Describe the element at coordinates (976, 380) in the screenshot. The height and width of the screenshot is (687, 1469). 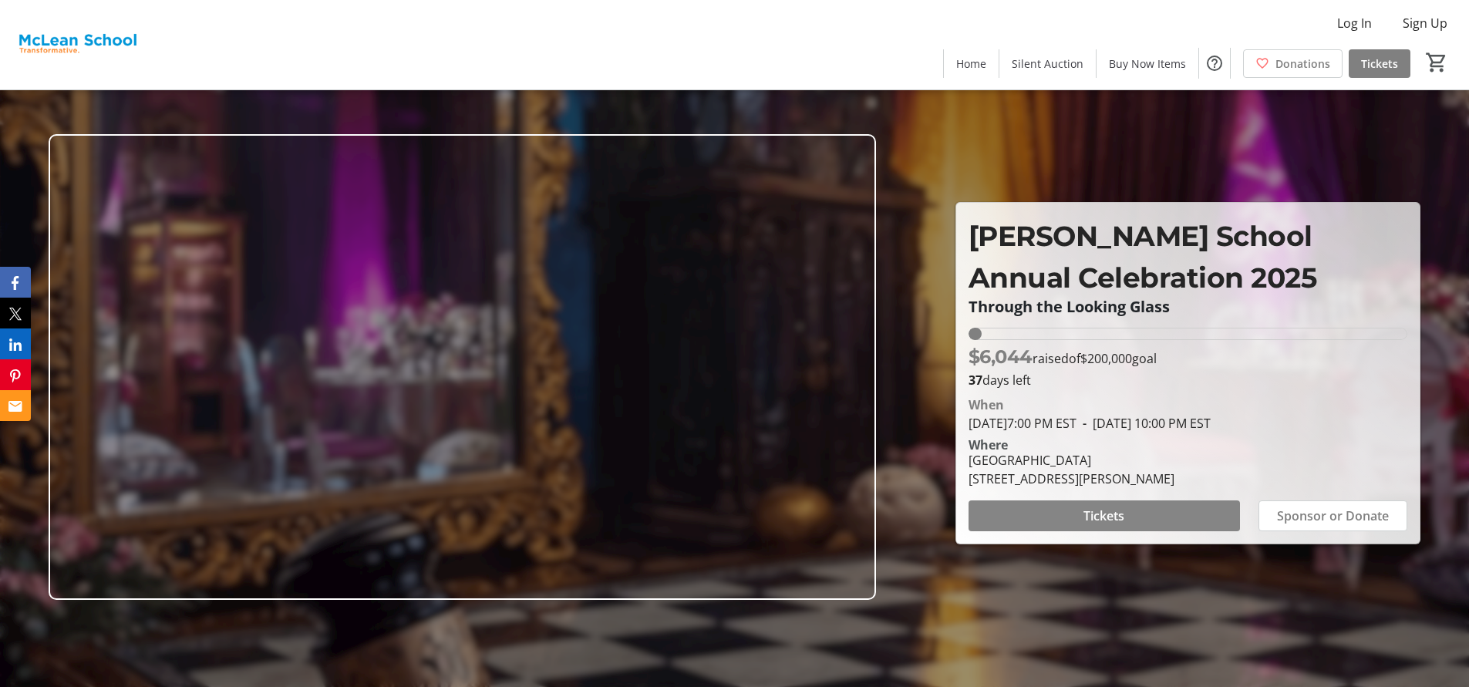
I see `span: 37` at that location.